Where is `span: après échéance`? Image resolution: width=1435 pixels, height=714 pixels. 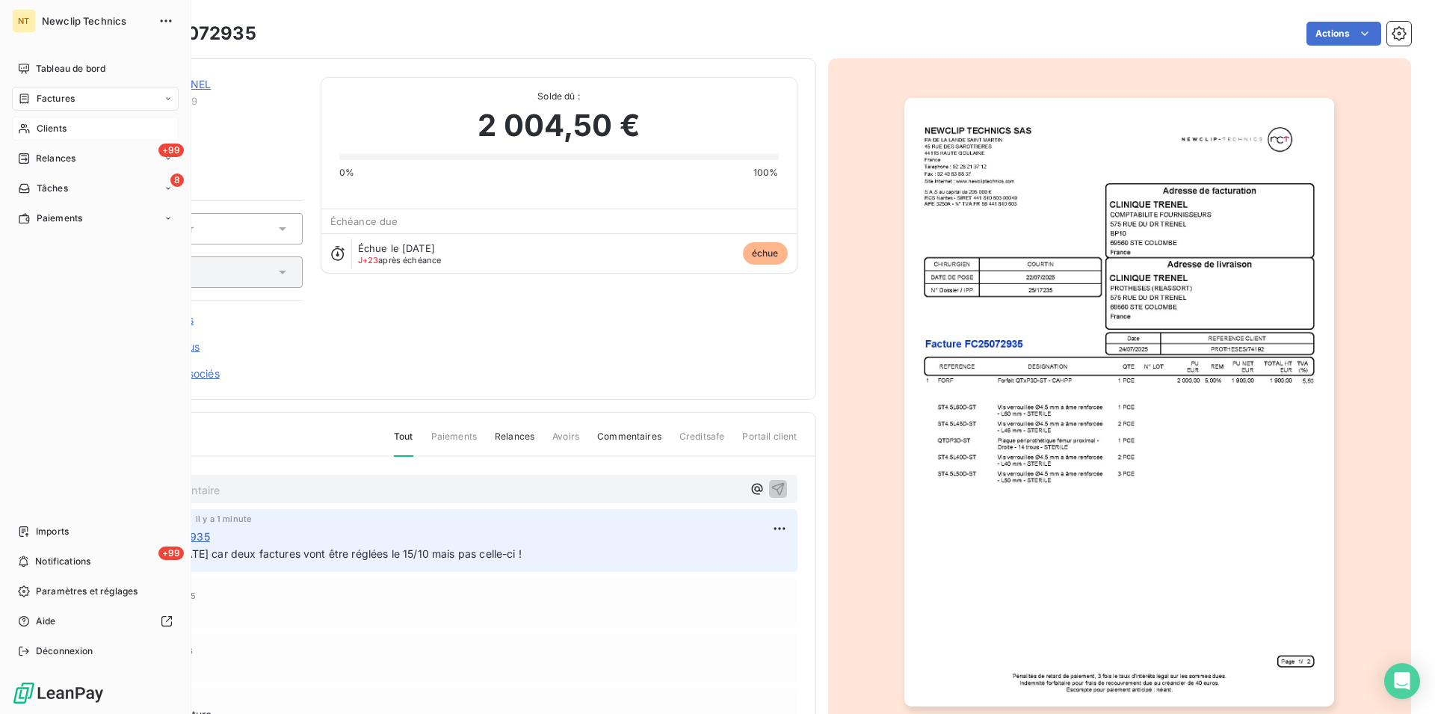
span: après échéance is located at coordinates (400, 260).